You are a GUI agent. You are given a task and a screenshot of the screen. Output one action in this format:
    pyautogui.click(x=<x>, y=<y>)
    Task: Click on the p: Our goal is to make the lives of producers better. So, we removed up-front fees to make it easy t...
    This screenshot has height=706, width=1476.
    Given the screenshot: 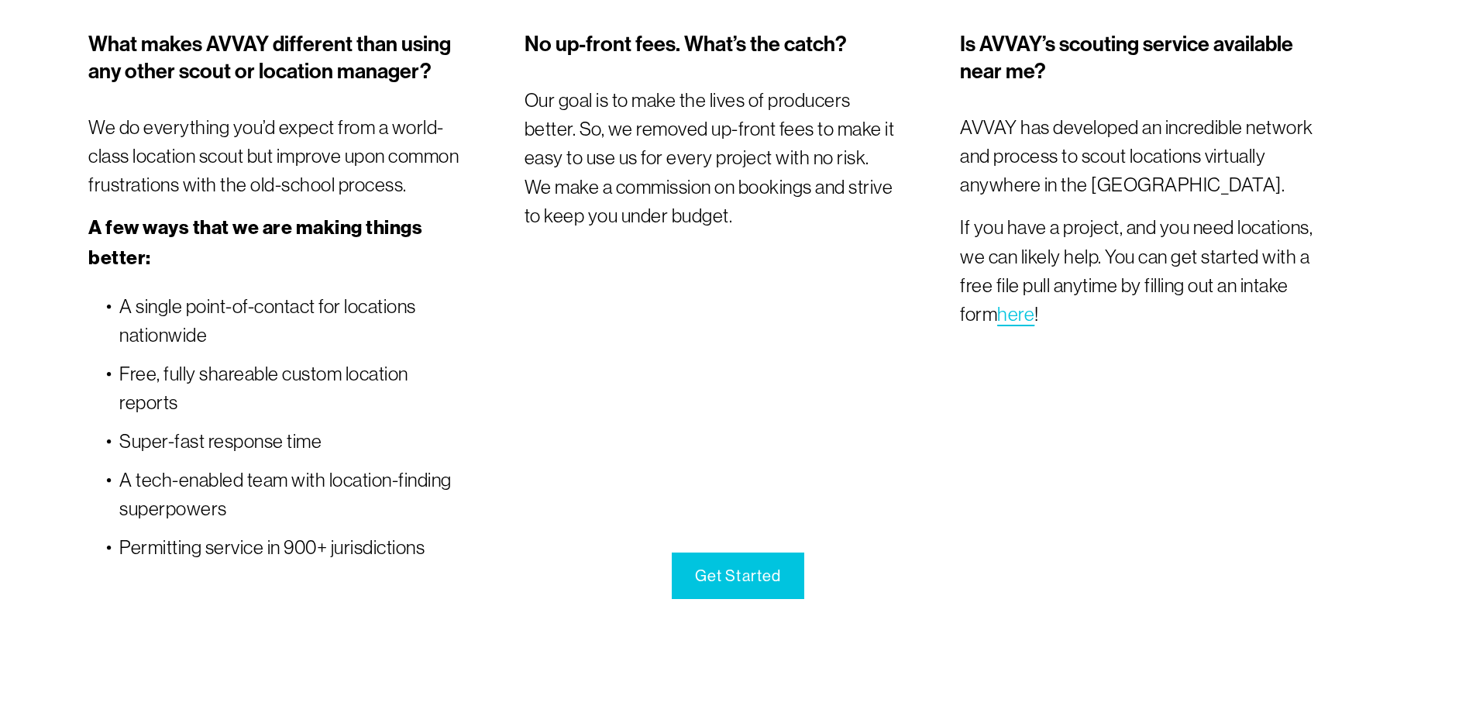 What is the action you would take?
    pyautogui.click(x=710, y=158)
    